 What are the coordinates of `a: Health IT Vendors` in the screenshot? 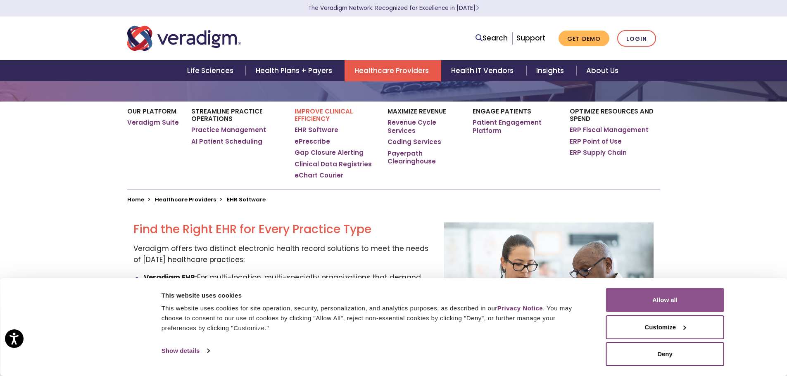 It's located at (483, 71).